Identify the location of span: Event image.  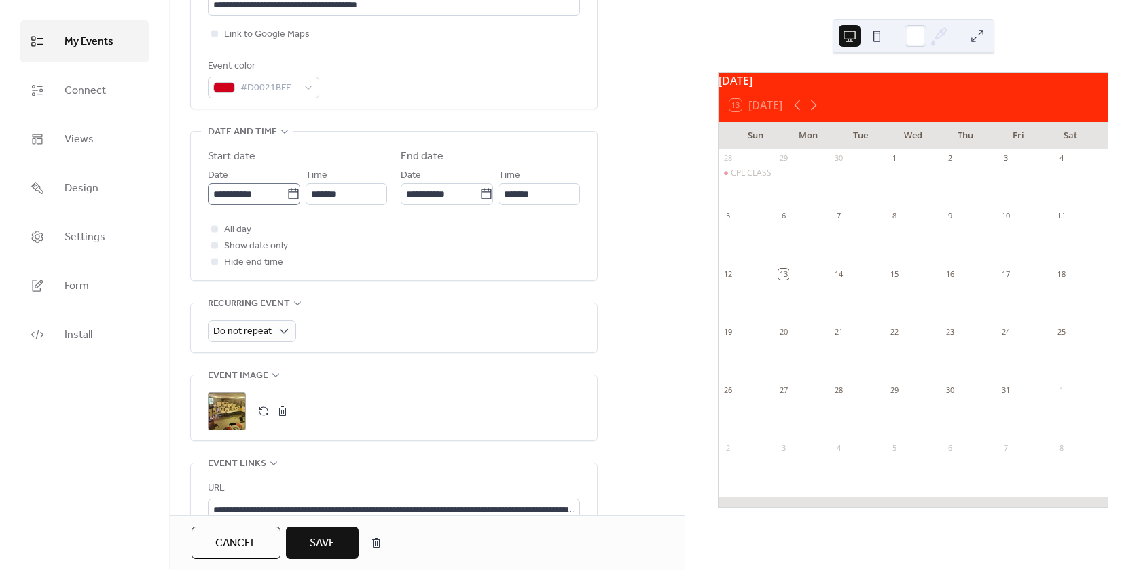
(238, 376).